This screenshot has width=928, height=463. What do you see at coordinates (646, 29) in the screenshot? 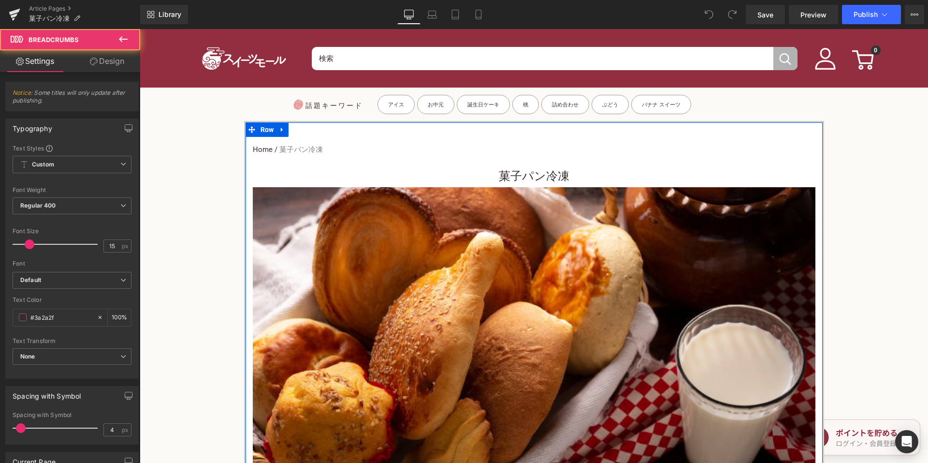
I see `button: 検索` at bounding box center [646, 29].